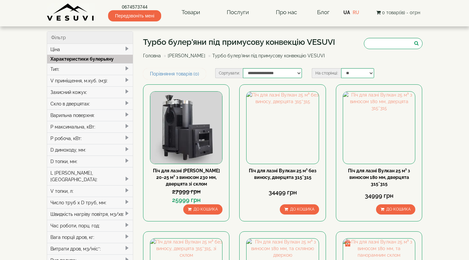 This screenshot has width=469, height=260. I want to click on div: D димоходу, мм:, so click(90, 149).